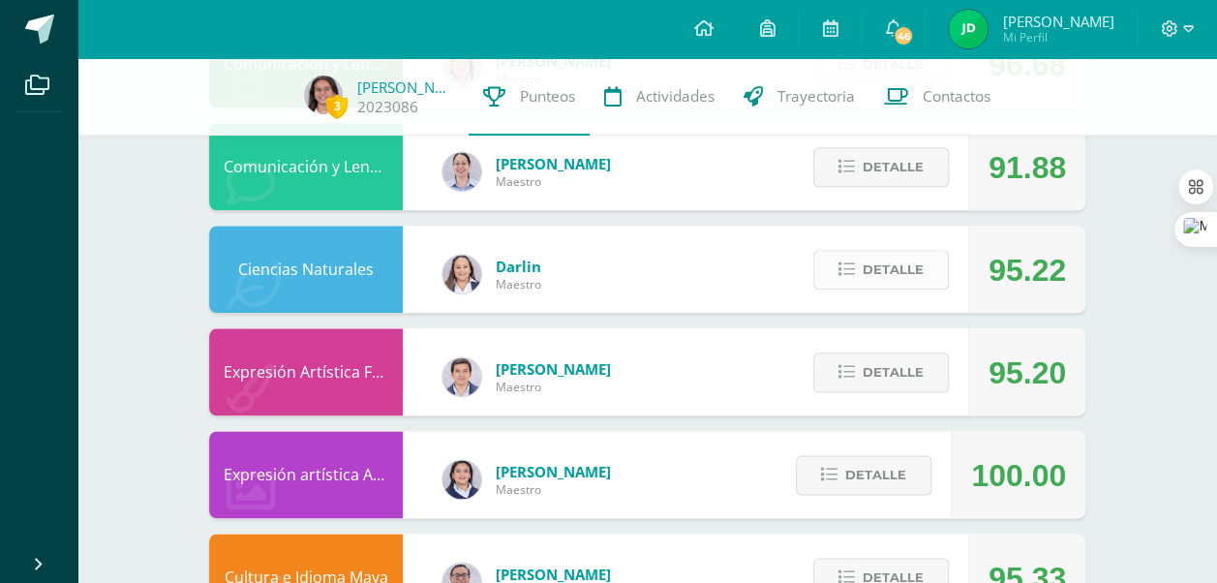 This screenshot has height=583, width=1217. Describe the element at coordinates (306, 372) in the screenshot. I see `div: Expresión Artística FORMACIÓN MUSICAL` at that location.